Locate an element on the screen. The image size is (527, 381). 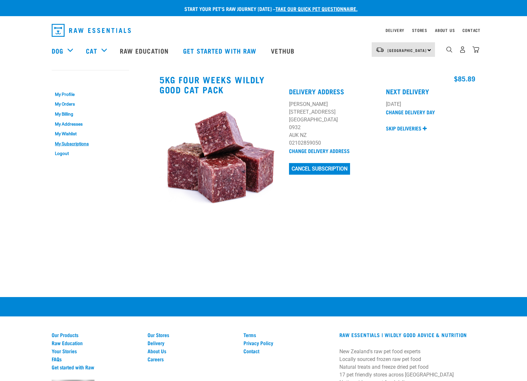
a: Our Products is located at coordinates (96, 335).